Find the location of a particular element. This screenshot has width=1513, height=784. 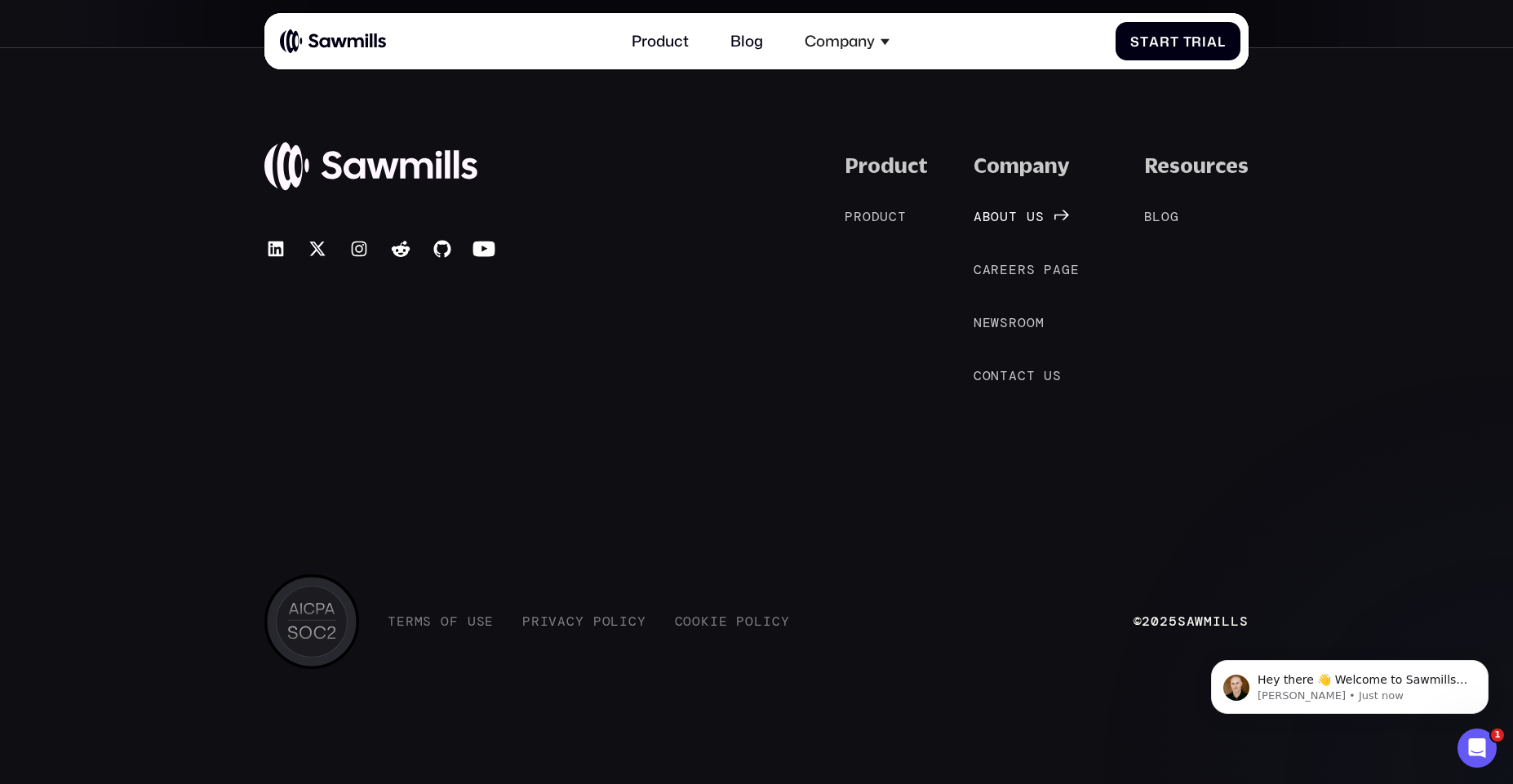

span: f is located at coordinates (453, 621).